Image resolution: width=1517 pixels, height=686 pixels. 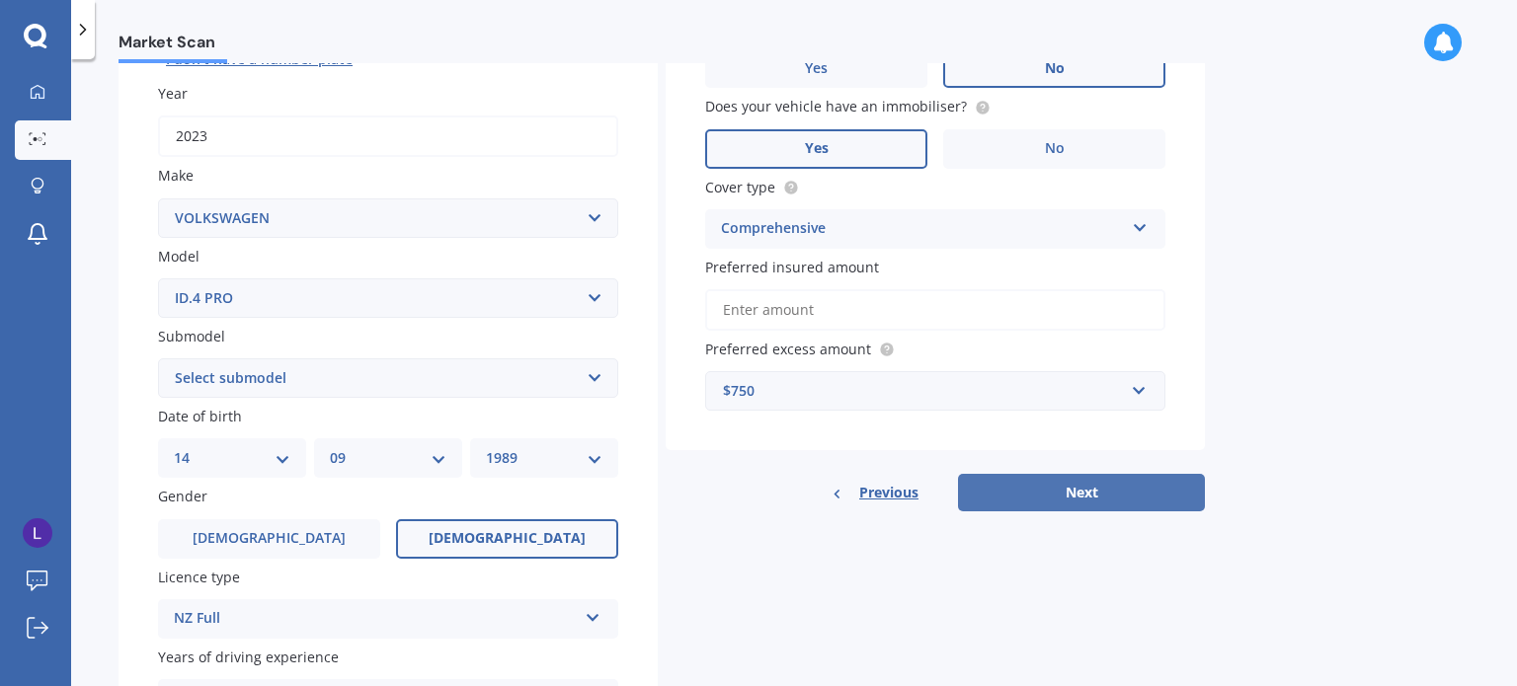 What do you see at coordinates (176, 176) in the screenshot?
I see `span: Make` at bounding box center [176, 176].